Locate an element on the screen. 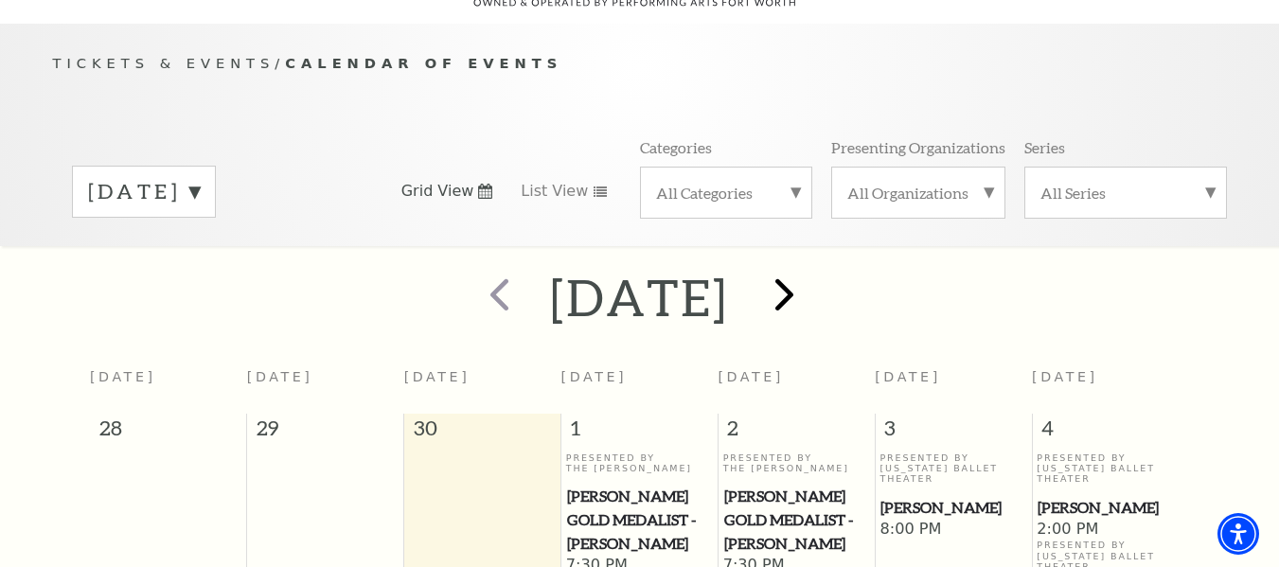  label: All Organizations is located at coordinates (918, 192).